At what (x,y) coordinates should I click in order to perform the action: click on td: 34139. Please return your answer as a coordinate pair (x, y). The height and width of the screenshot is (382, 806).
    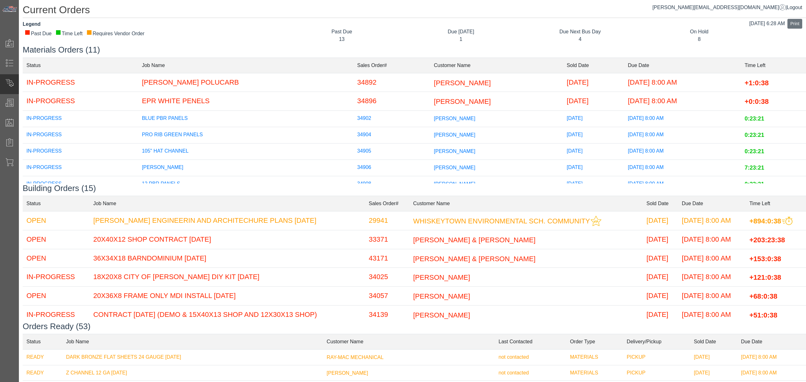
    Looking at the image, I should click on (387, 315).